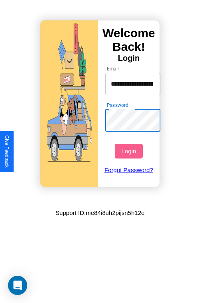 The width and height of the screenshot is (200, 303). I want to click on div: Open Intercom Messenger, so click(18, 286).